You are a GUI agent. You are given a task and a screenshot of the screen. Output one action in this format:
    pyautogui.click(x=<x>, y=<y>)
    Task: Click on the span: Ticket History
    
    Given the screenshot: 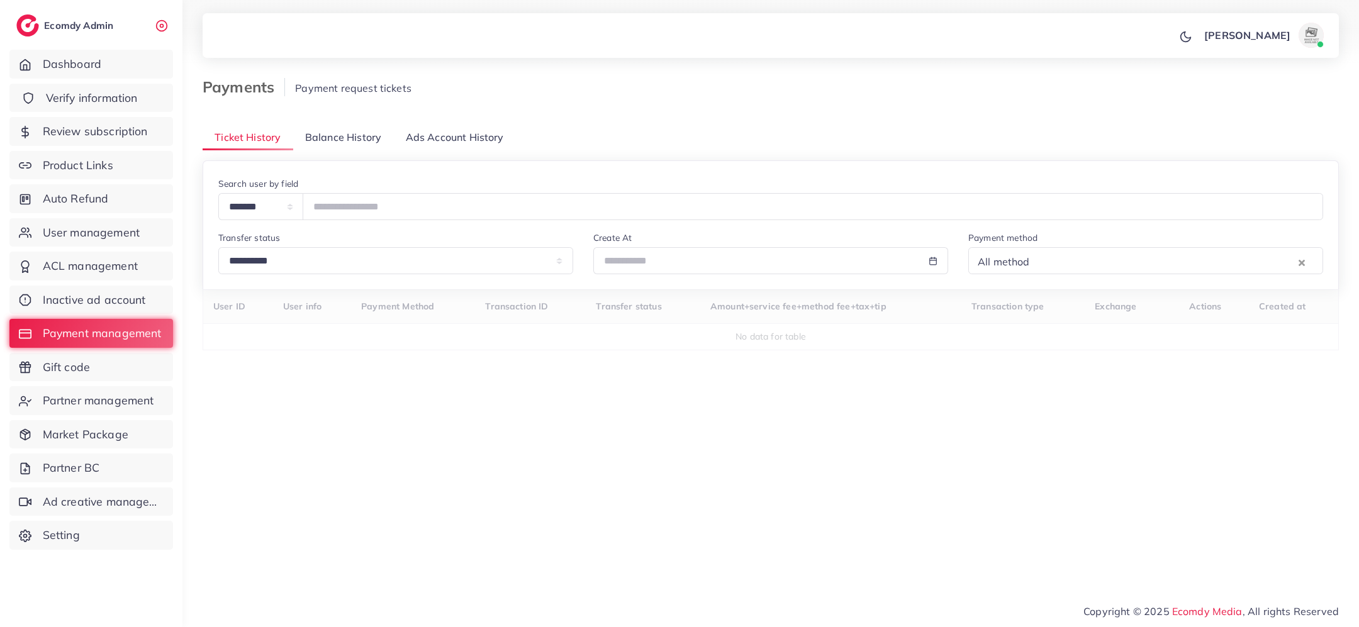 What is the action you would take?
    pyautogui.click(x=247, y=137)
    